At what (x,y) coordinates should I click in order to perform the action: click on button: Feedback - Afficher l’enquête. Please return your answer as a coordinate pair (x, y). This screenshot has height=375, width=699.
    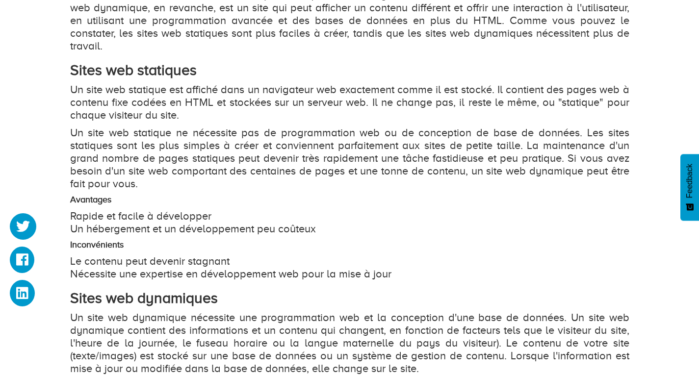
    Looking at the image, I should click on (689, 187).